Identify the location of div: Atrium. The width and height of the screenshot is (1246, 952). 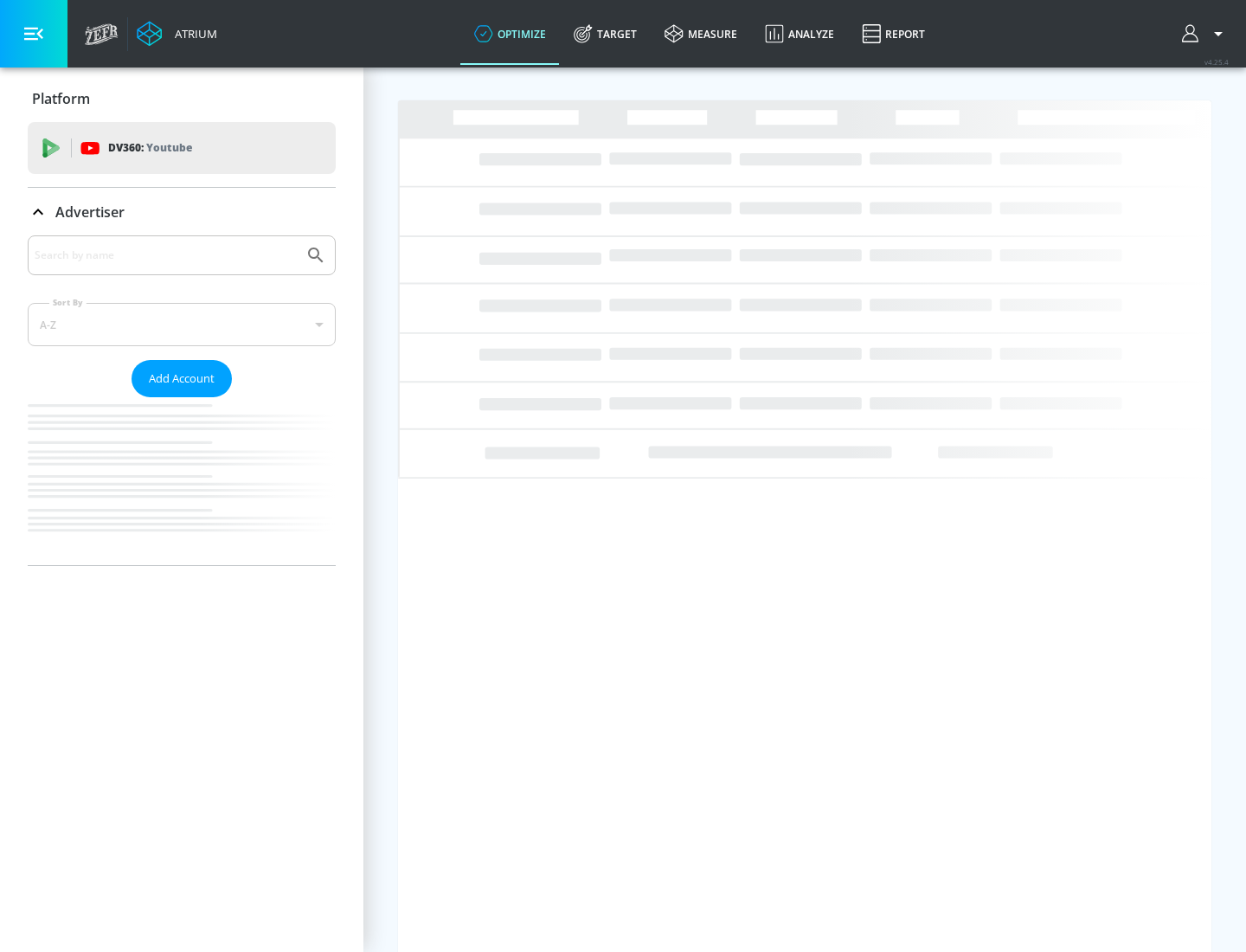
(192, 34).